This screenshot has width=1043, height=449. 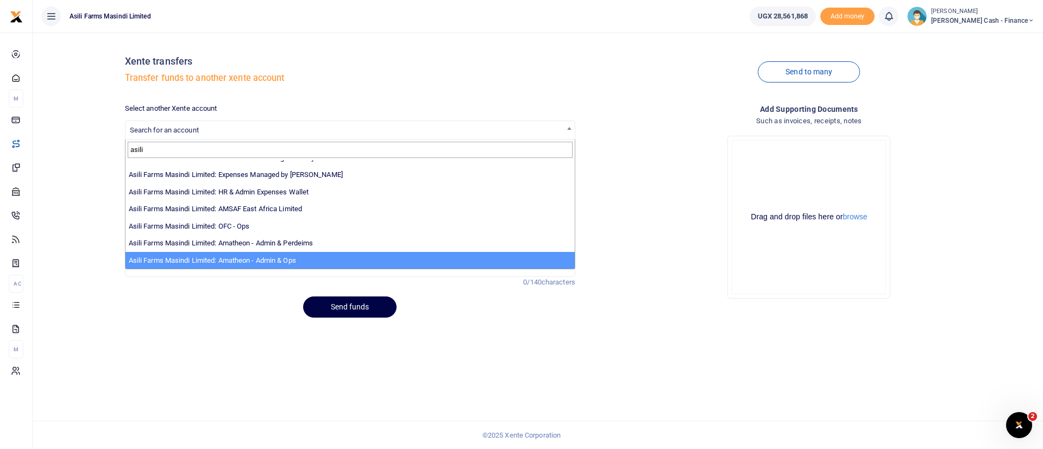 I want to click on span: 2, so click(x=1033, y=417).